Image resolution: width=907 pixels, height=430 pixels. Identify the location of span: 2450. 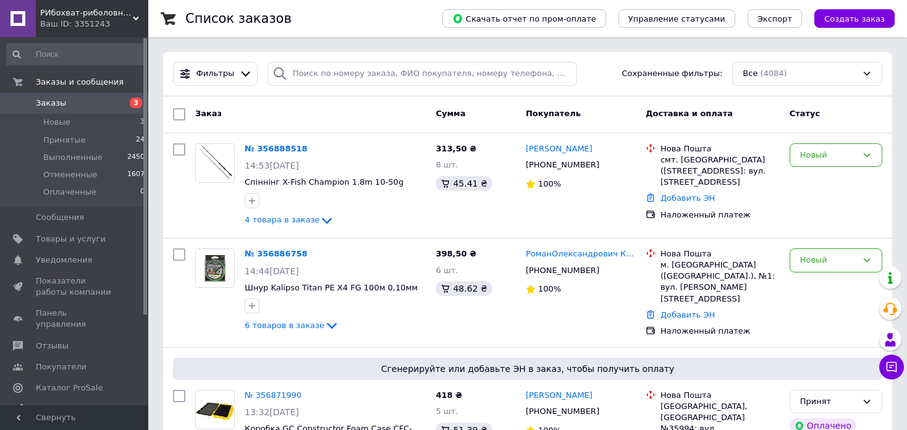
(136, 158).